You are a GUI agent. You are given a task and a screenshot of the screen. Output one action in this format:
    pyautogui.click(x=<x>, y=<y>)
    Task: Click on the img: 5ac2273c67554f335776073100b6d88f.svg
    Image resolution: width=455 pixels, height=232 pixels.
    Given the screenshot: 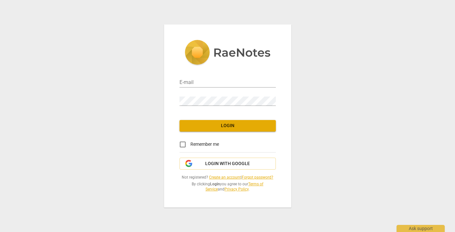 What is the action you would take?
    pyautogui.click(x=228, y=53)
    